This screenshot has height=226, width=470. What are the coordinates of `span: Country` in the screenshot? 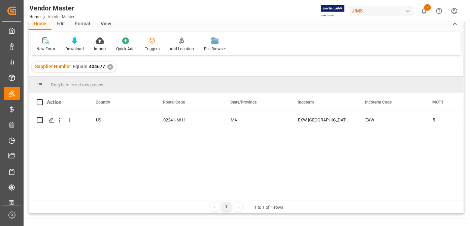 It's located at (103, 102).